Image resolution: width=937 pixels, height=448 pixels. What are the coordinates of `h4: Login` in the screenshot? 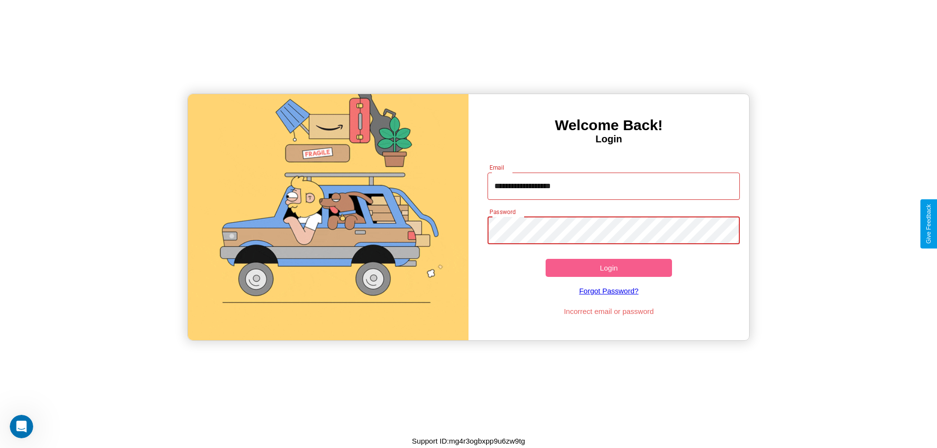 It's located at (608, 139).